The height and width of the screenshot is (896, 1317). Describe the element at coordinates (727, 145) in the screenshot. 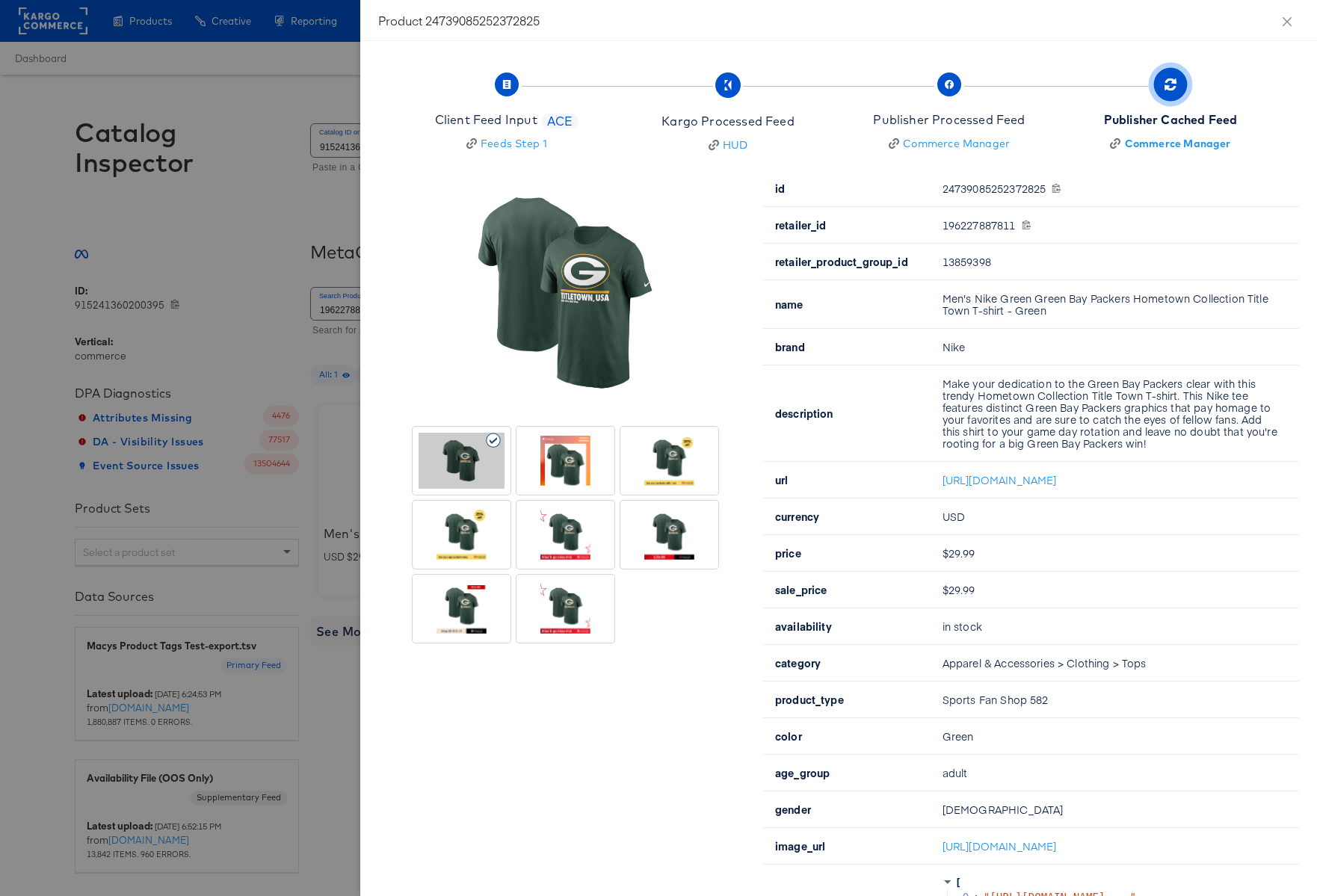

I see `a: HUD` at that location.